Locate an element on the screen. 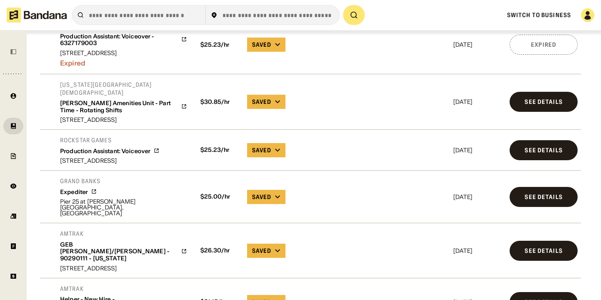 The image size is (601, 300). img: Bandana logotype is located at coordinates (37, 15).